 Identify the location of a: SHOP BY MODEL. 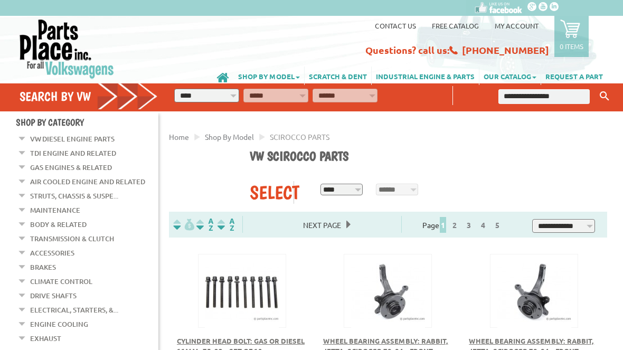
(269, 75).